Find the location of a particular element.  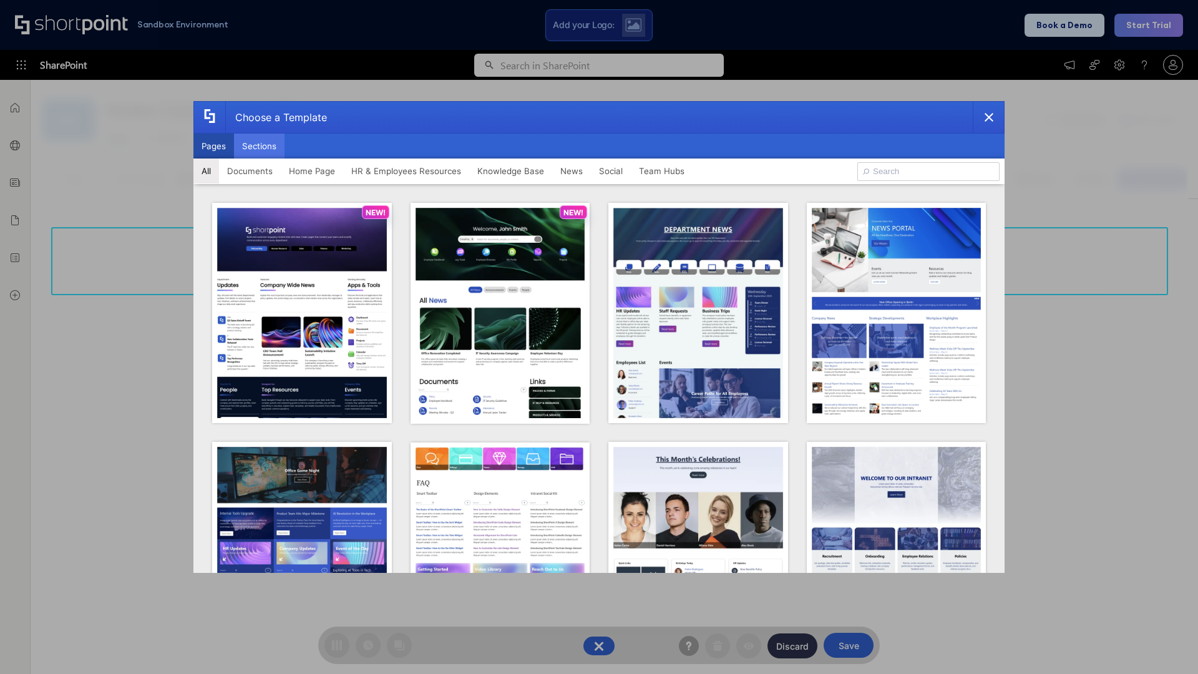

div: template selector is located at coordinates (599, 337).